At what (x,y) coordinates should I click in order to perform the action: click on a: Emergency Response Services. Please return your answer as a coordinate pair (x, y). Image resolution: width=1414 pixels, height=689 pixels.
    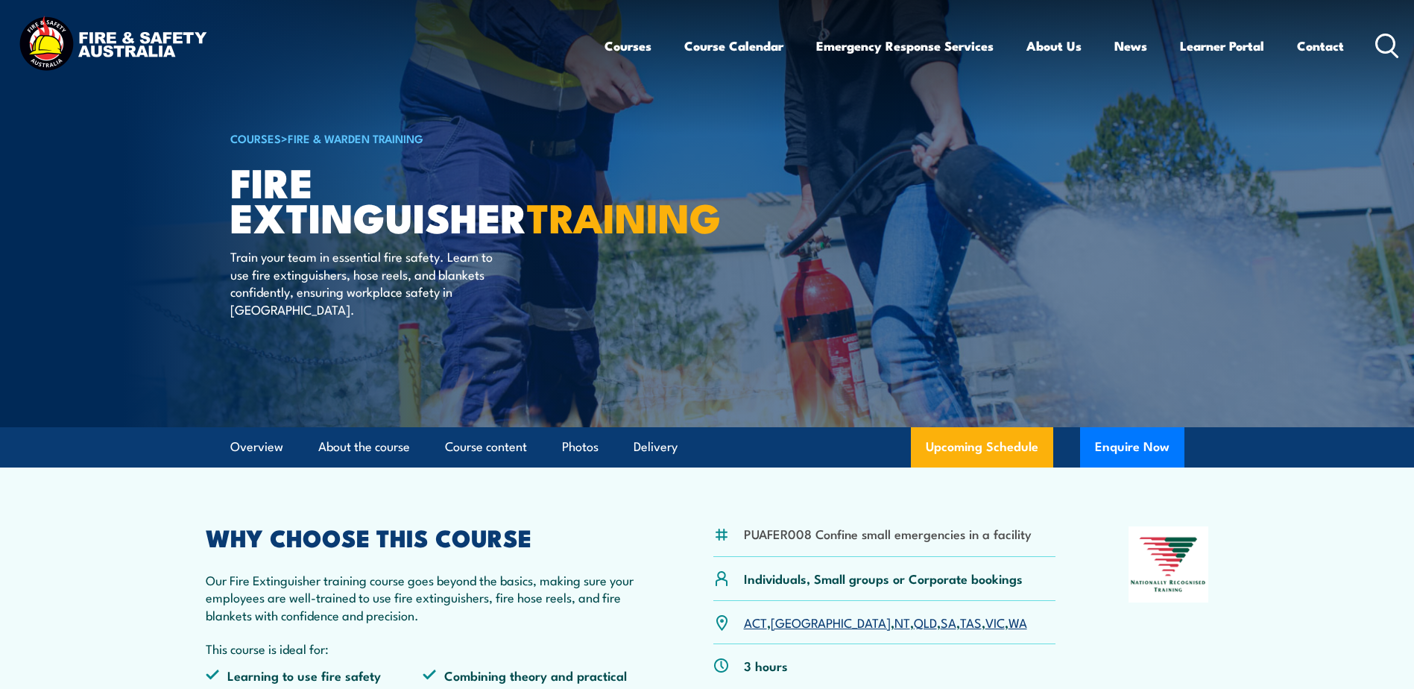
    Looking at the image, I should click on (905, 45).